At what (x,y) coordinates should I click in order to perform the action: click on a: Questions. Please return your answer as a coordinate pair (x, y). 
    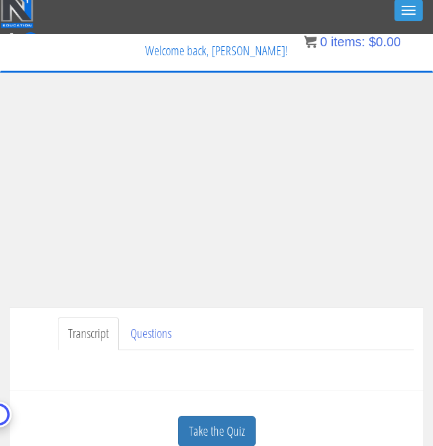
    Looking at the image, I should click on (151, 333).